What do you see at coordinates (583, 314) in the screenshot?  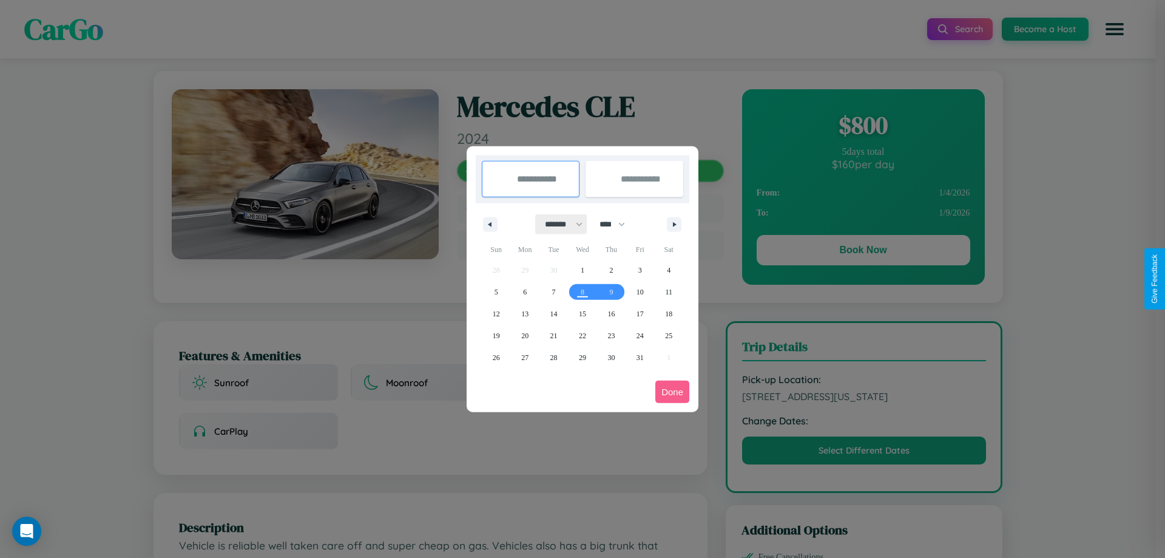 I see `span: 15` at bounding box center [583, 314].